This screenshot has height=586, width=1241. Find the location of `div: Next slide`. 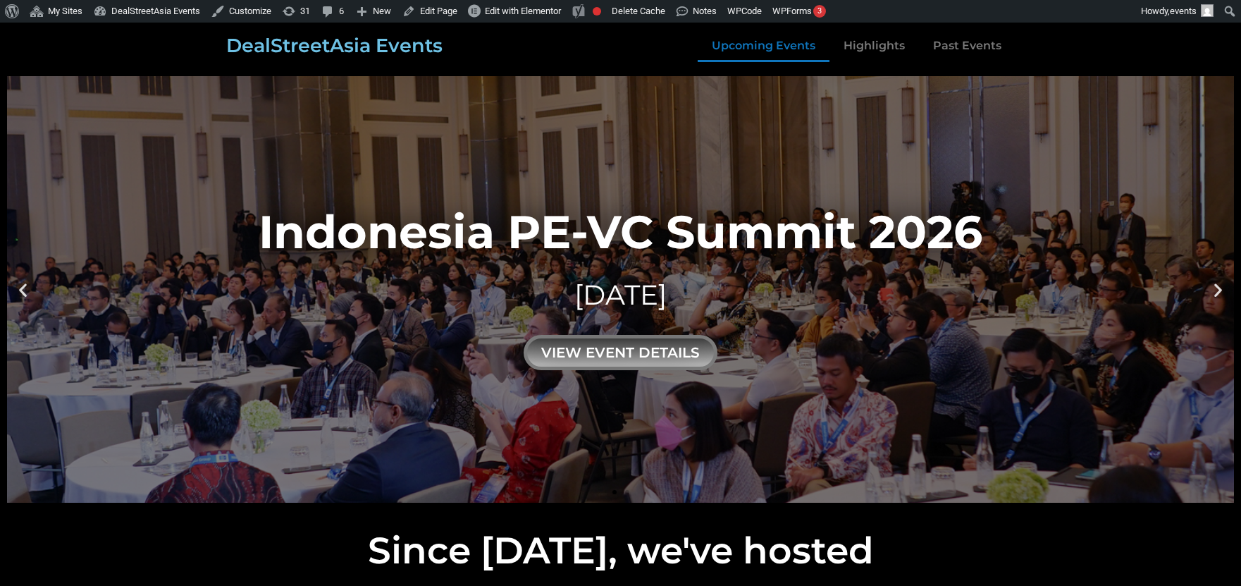

div: Next slide is located at coordinates (1218, 289).